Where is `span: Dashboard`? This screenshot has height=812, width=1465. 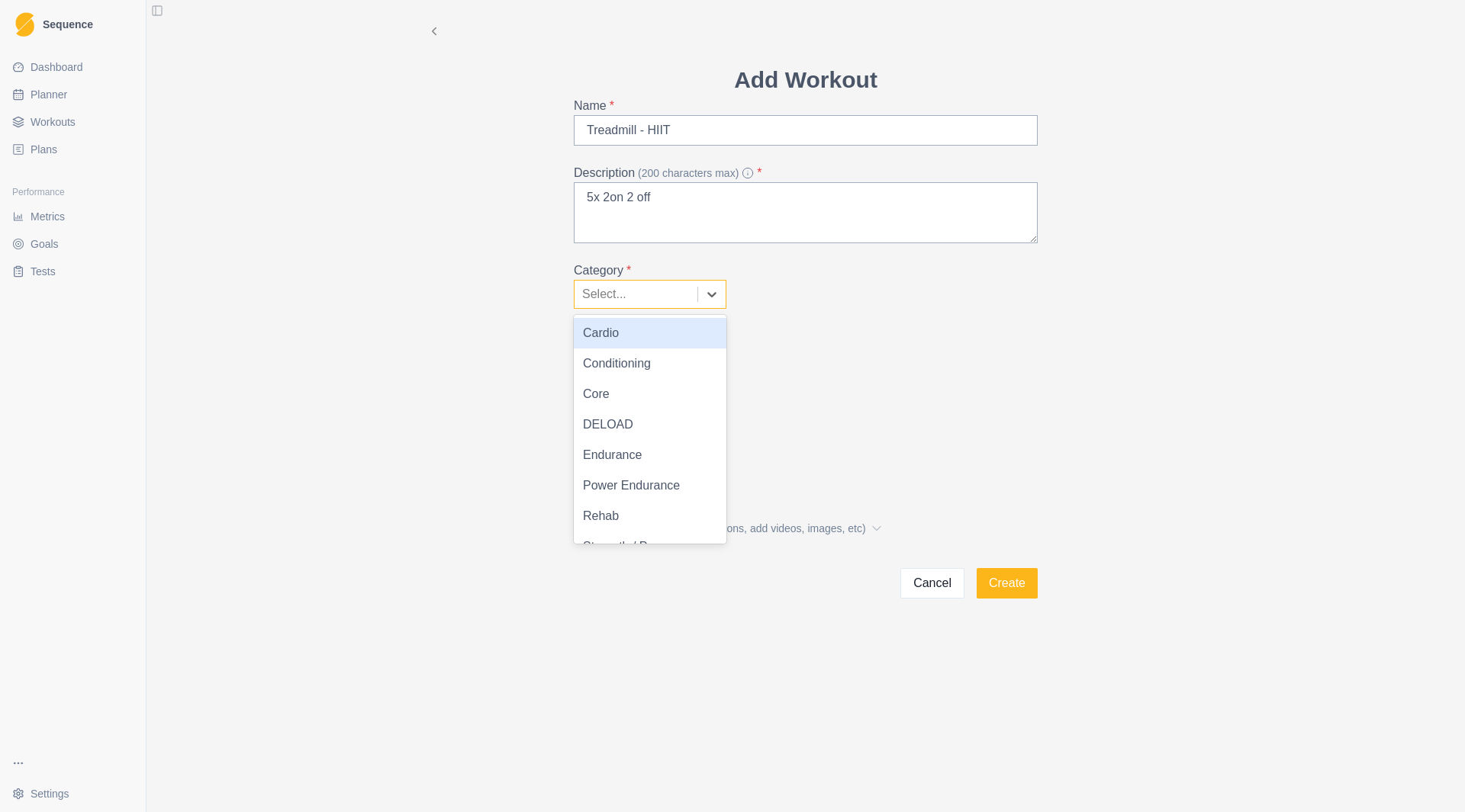
span: Dashboard is located at coordinates (57, 67).